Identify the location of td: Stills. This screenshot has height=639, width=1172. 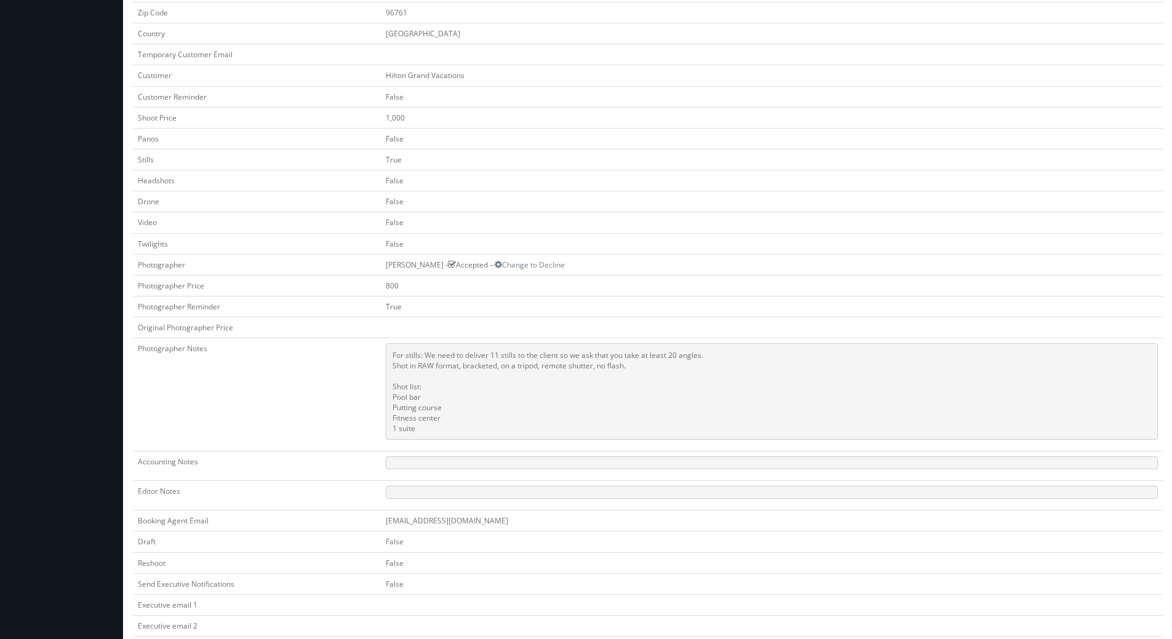
(256, 159).